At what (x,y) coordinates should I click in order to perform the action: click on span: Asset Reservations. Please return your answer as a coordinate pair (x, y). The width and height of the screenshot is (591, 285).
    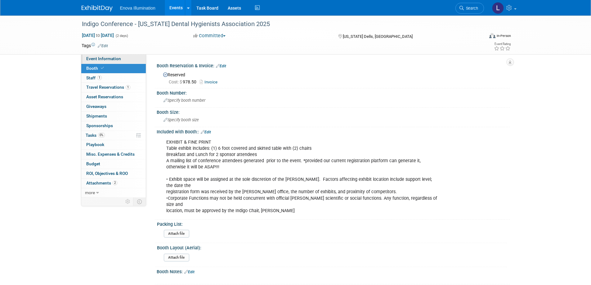
    Looking at the image, I should click on (105, 97).